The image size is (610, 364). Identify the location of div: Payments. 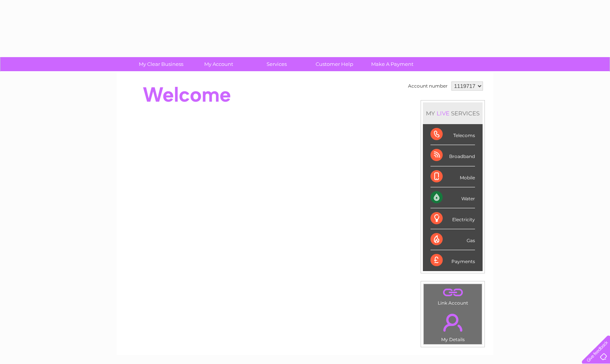
(453, 260).